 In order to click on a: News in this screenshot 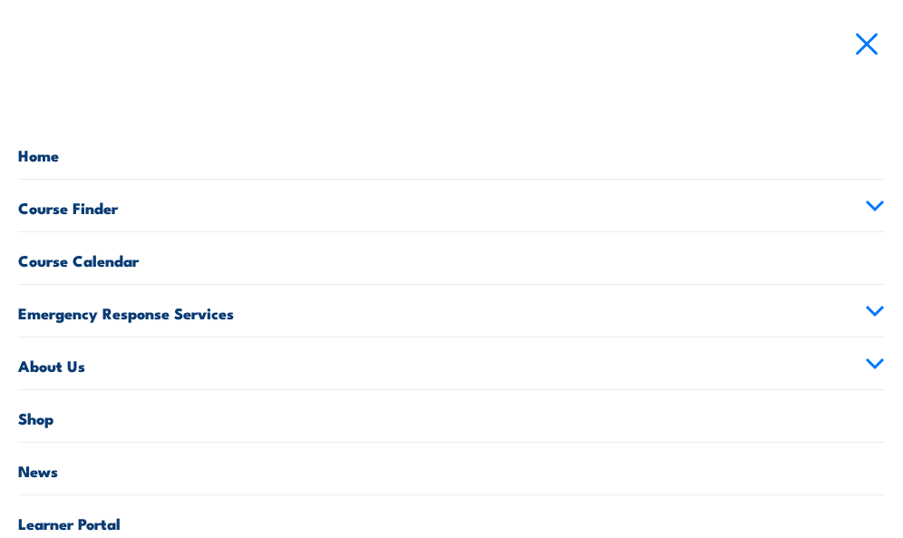, I will do `click(451, 468)`.